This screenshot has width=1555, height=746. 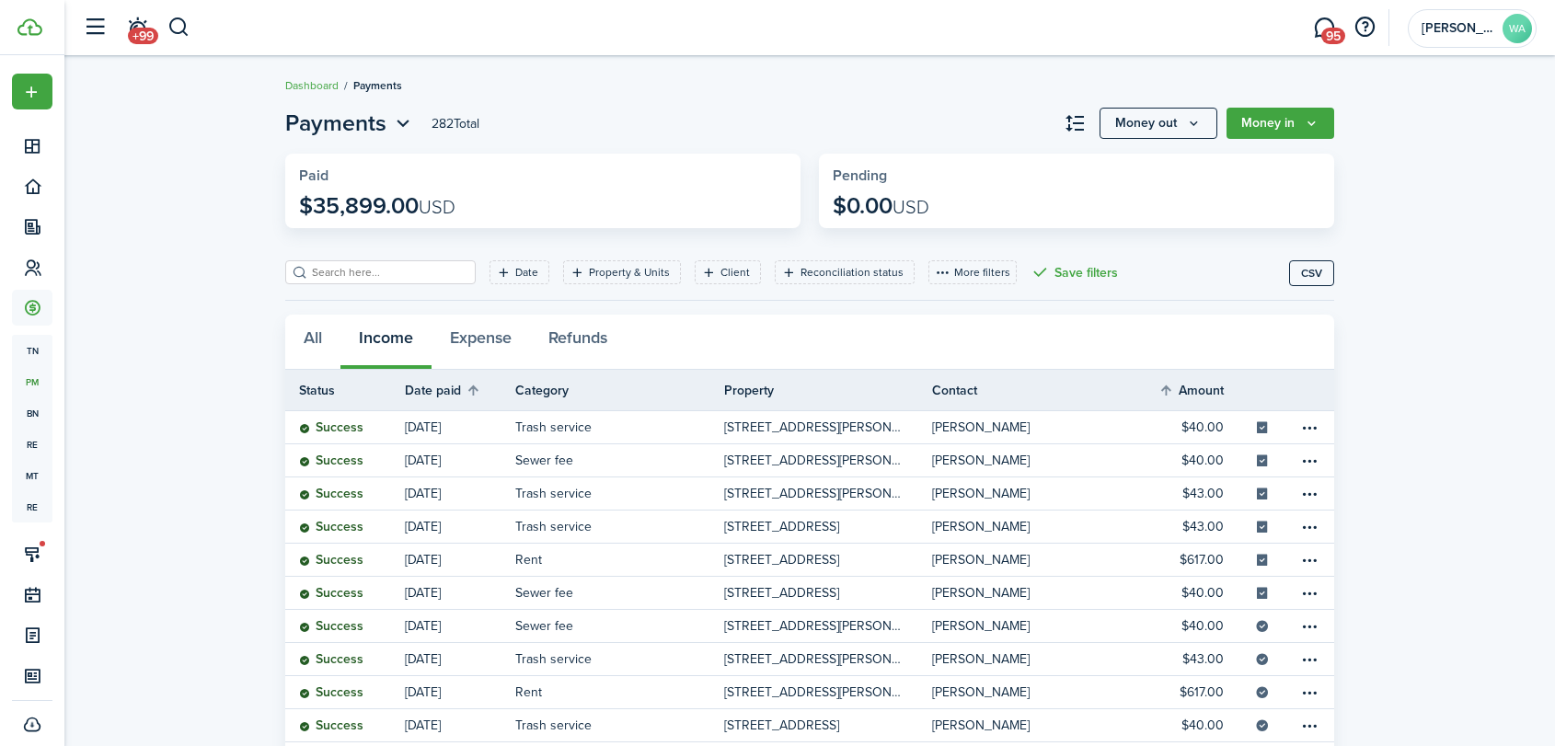 What do you see at coordinates (455, 123) in the screenshot?
I see `header-page-total: 282 Total` at bounding box center [455, 123].